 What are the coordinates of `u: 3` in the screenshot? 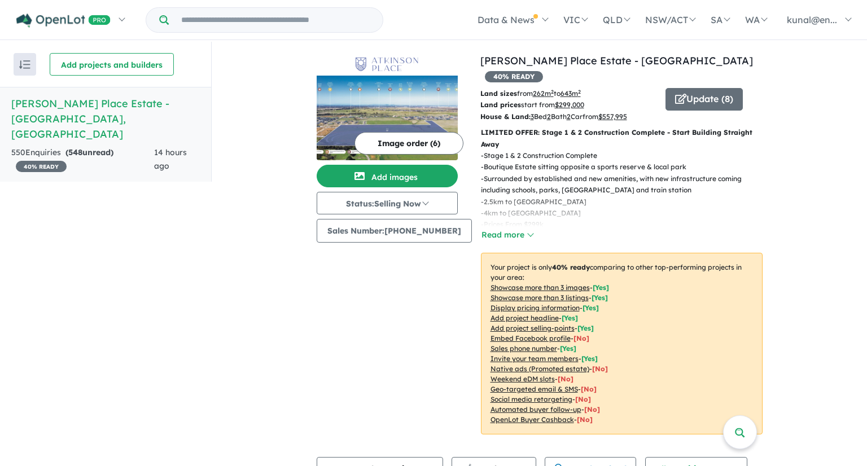 It's located at (532, 116).